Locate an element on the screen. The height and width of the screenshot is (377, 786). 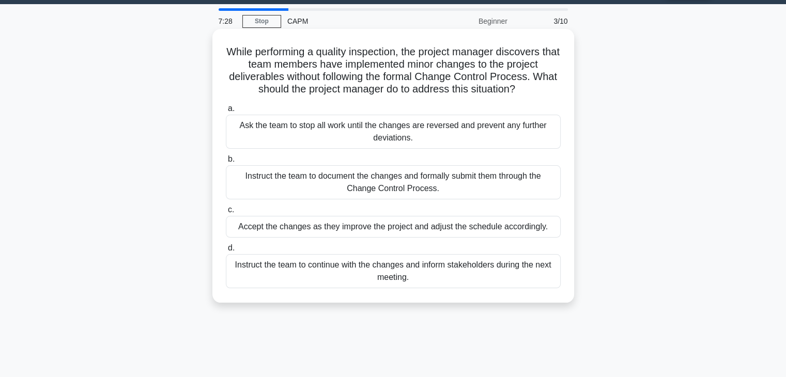
a: Stop is located at coordinates (261, 21).